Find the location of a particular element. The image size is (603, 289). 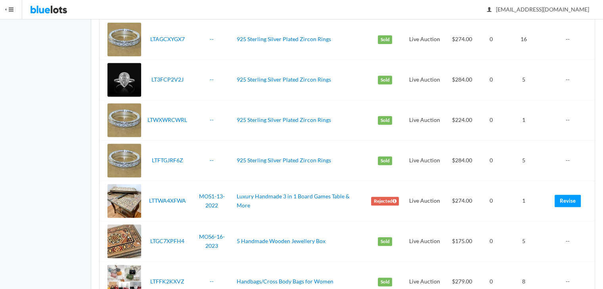

ion-icon: person is located at coordinates (489, 10).